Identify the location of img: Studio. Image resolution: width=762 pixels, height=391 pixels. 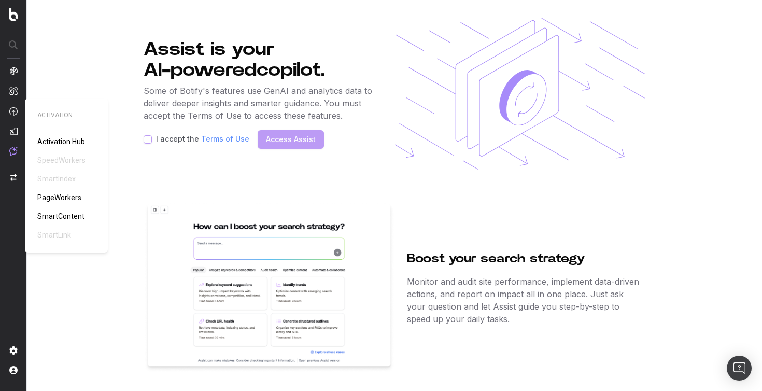
(13, 131).